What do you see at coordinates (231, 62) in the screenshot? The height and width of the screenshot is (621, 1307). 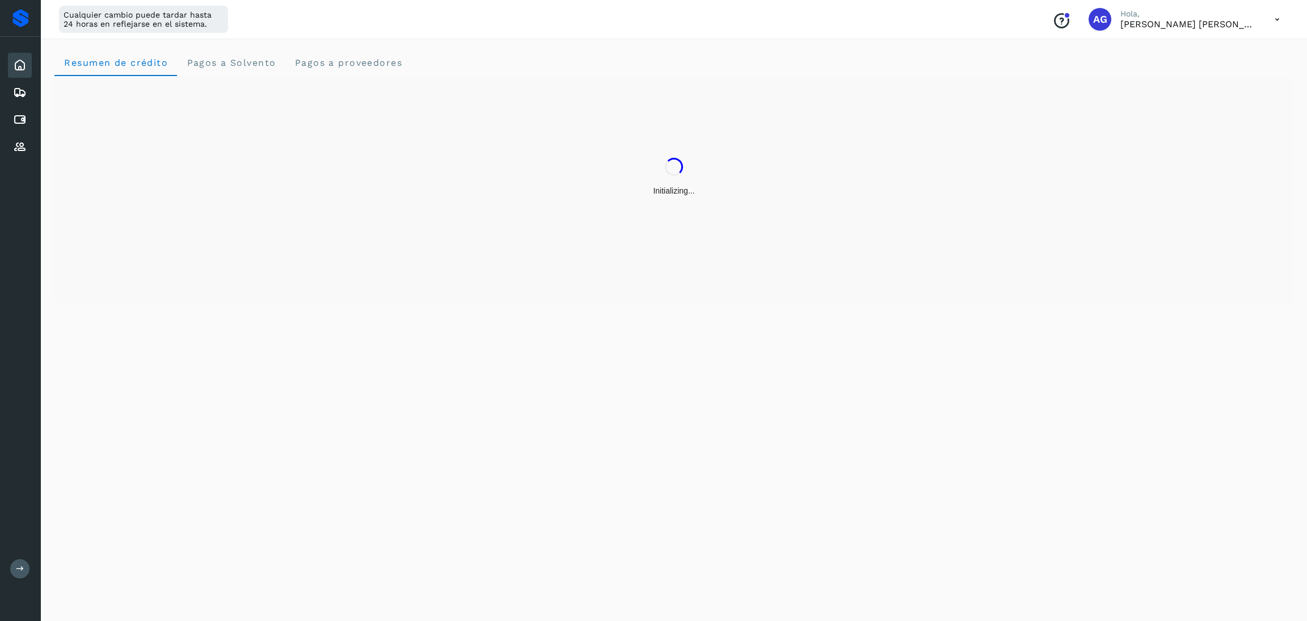 I see `span: Pagos a Solvento` at bounding box center [231, 62].